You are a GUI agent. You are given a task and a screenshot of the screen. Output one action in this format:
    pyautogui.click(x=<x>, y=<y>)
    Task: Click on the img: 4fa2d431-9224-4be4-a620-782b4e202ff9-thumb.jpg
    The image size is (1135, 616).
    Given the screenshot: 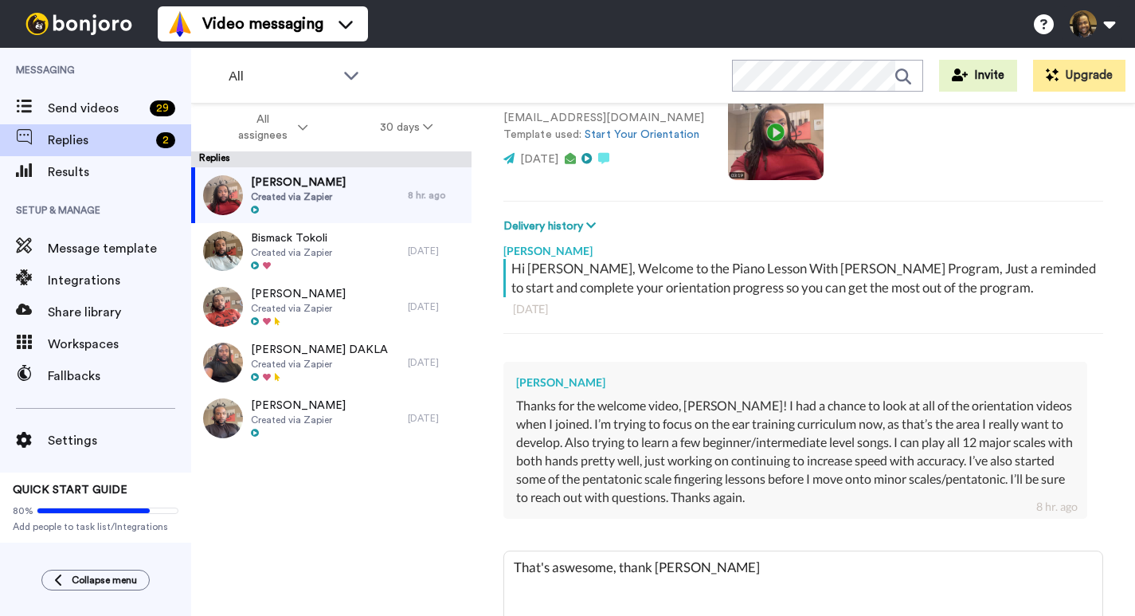 What is the action you would take?
    pyautogui.click(x=223, y=418)
    